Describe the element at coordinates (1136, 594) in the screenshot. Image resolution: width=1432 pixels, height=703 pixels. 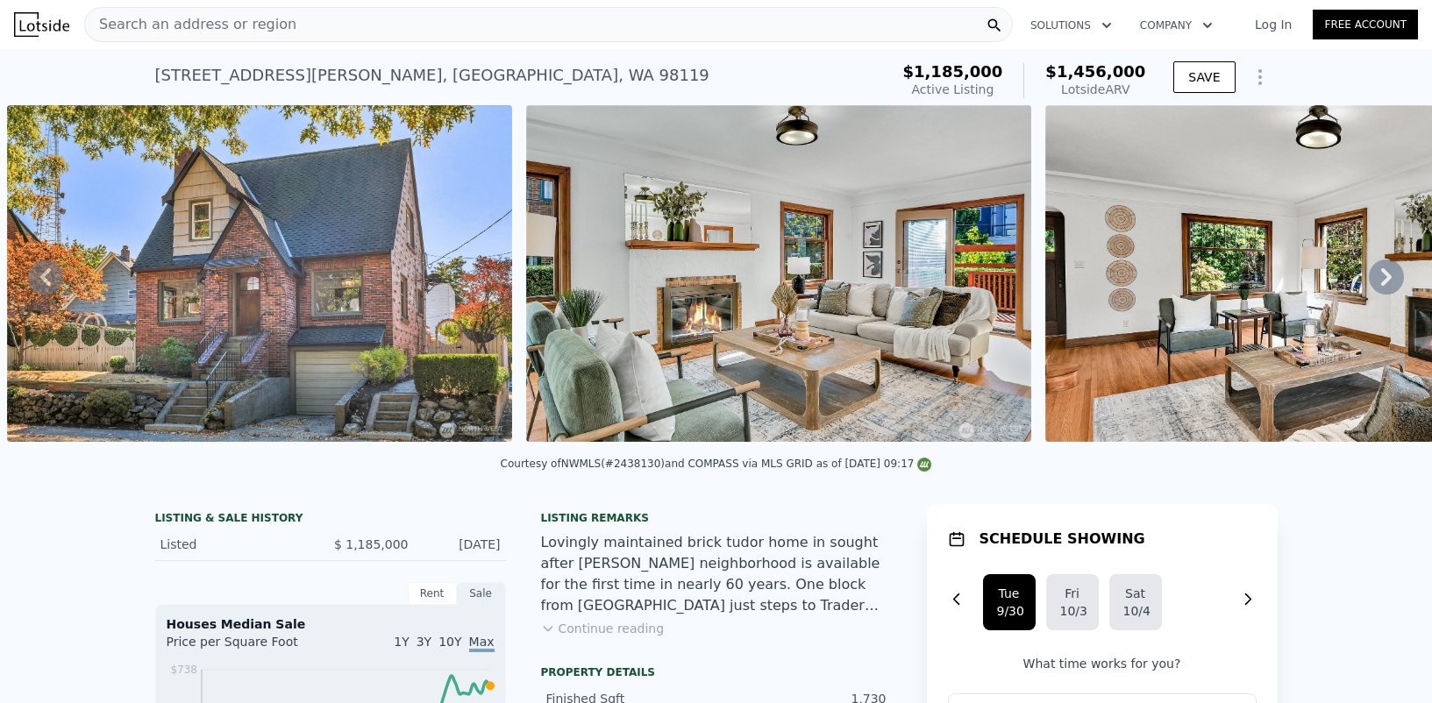
I see `div: Sat` at that location.